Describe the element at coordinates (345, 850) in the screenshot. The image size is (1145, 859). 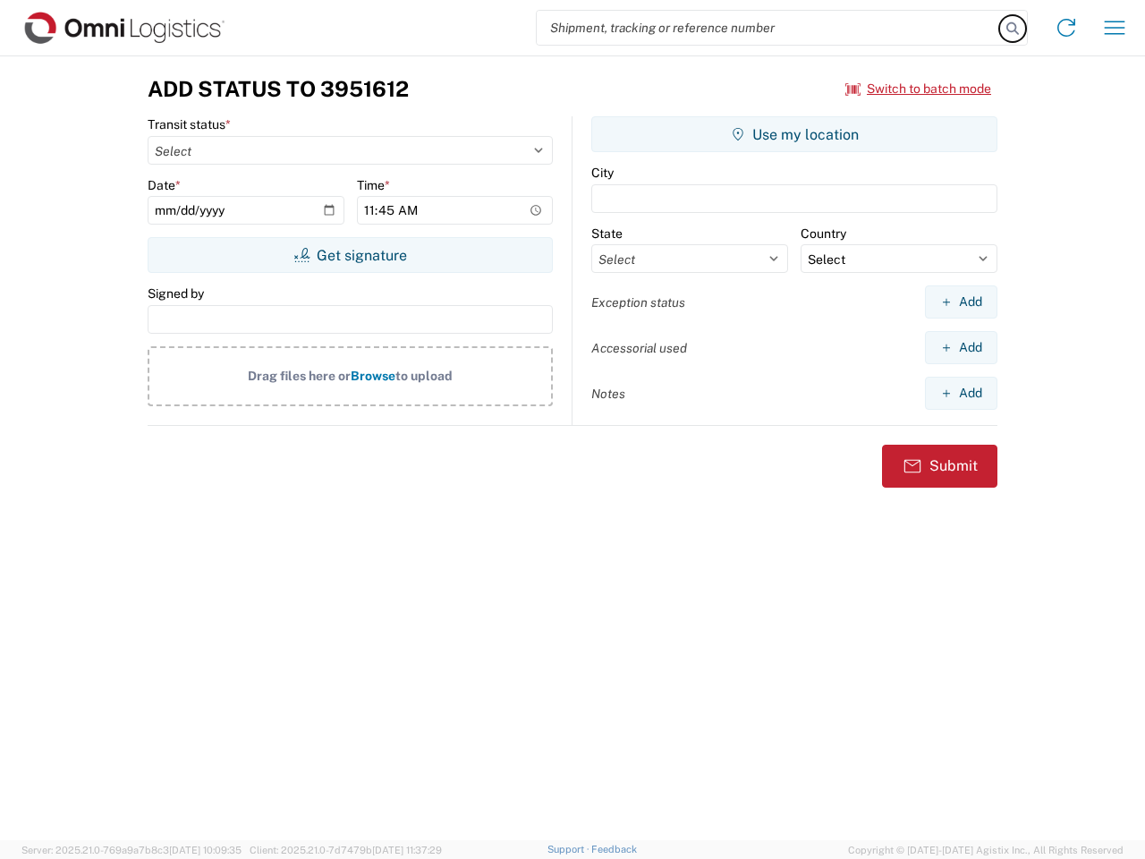
I see `span: Client: 2025.21.0-7d7479b` at that location.